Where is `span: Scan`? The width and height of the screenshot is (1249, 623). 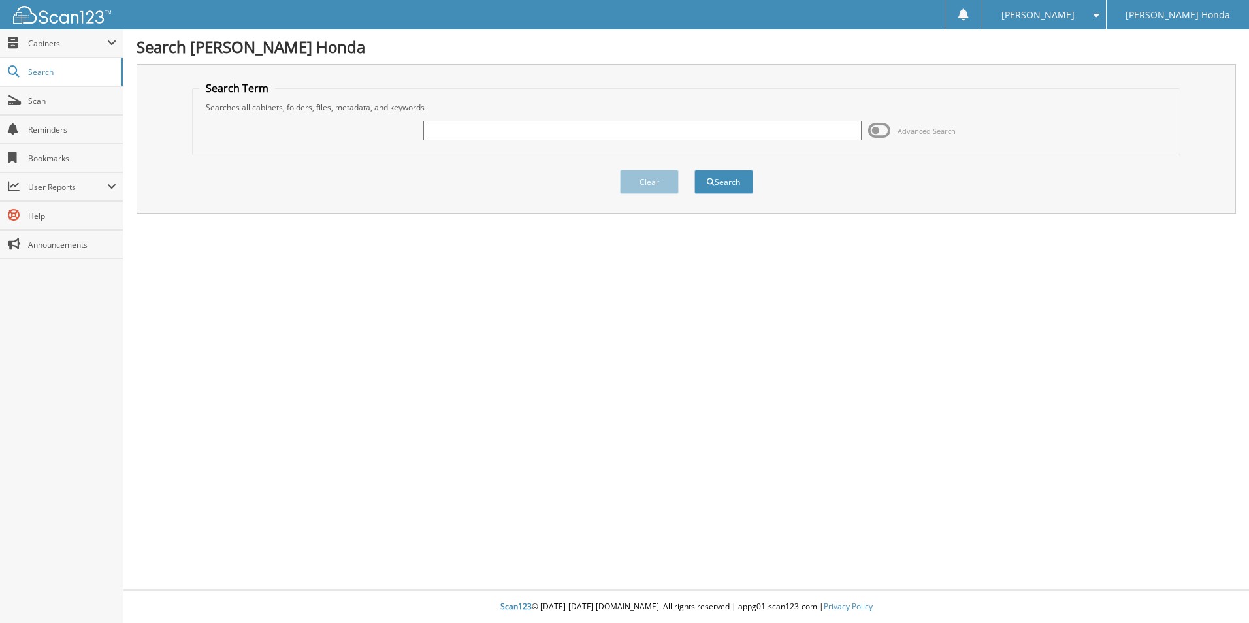 span: Scan is located at coordinates (72, 101).